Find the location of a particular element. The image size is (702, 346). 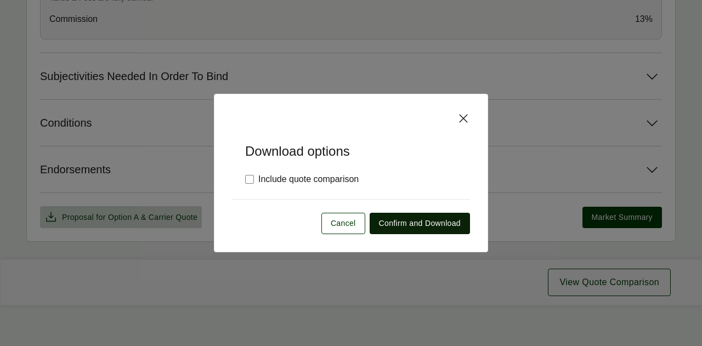

h5: Download options is located at coordinates (351, 142).